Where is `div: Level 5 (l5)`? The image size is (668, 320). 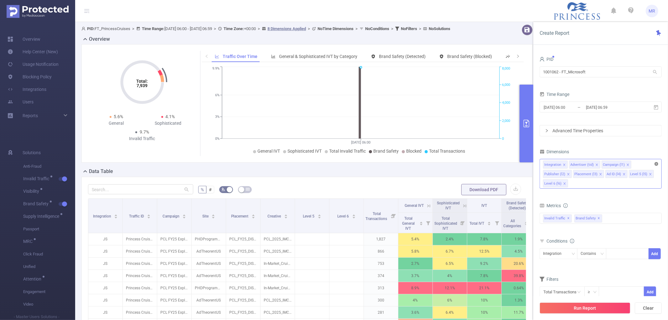
div: Level 5 (l5) is located at coordinates (638, 174).